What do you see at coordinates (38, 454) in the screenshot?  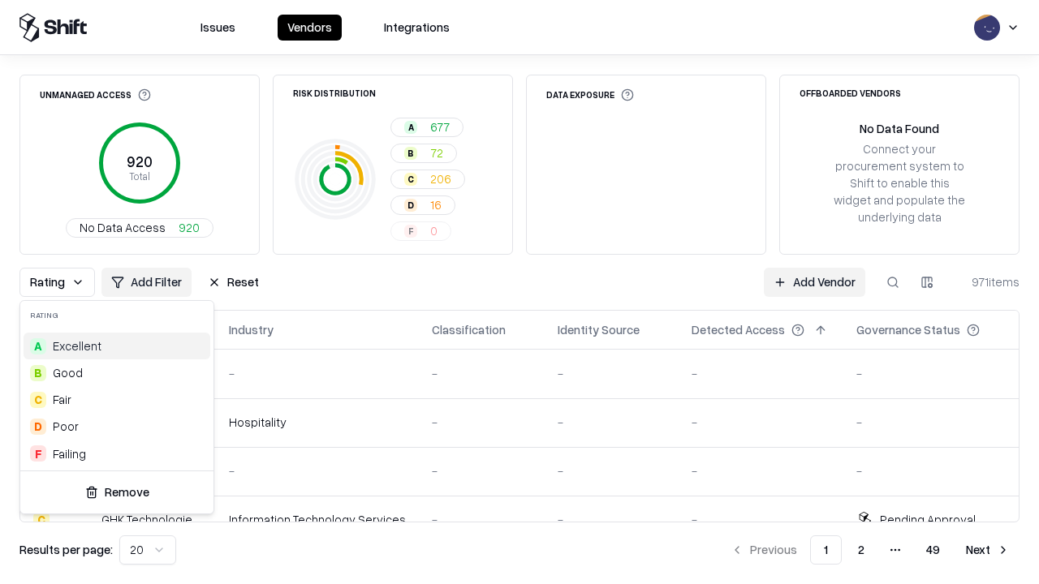 I see `div: F` at bounding box center [38, 454].